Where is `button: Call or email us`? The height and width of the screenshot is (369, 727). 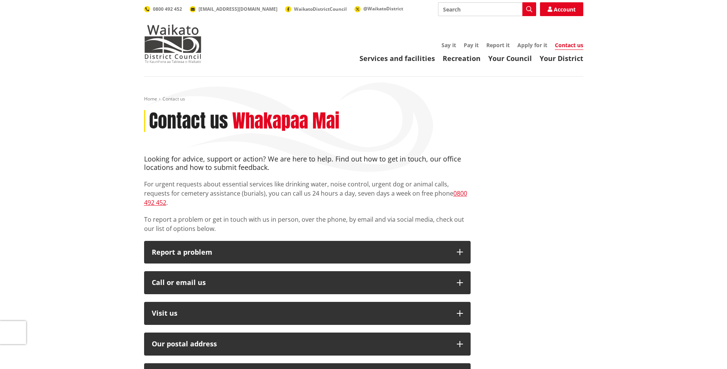 button: Call or email us is located at coordinates (307, 283).